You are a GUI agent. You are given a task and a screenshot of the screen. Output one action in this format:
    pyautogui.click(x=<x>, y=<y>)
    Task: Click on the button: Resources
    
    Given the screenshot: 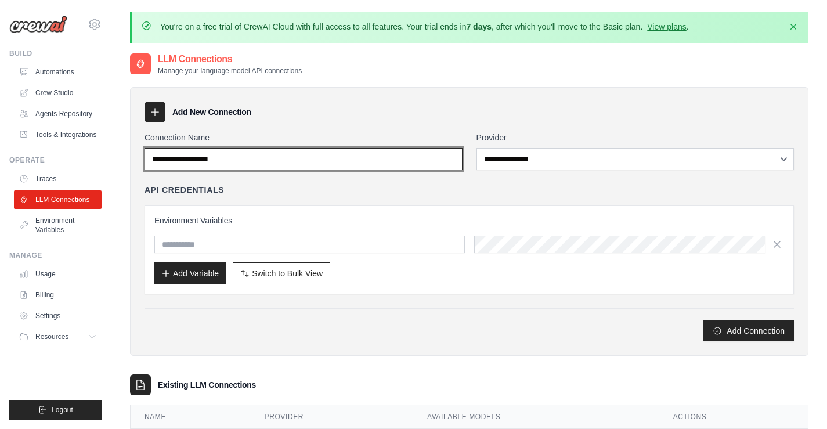 What is the action you would take?
    pyautogui.click(x=57, y=337)
    